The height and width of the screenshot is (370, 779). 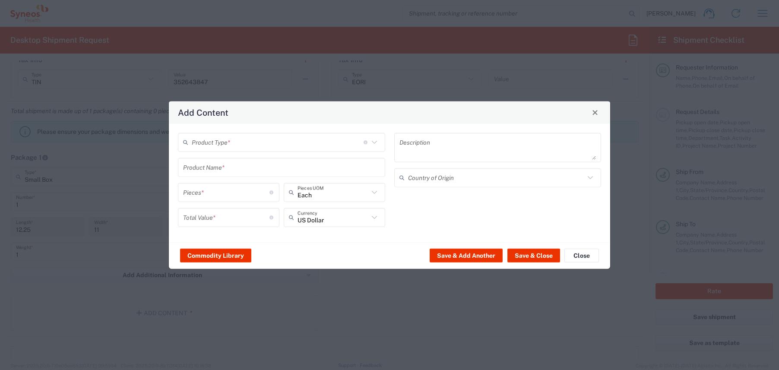 What do you see at coordinates (466, 256) in the screenshot?
I see `button: Save & Add Another` at bounding box center [466, 256].